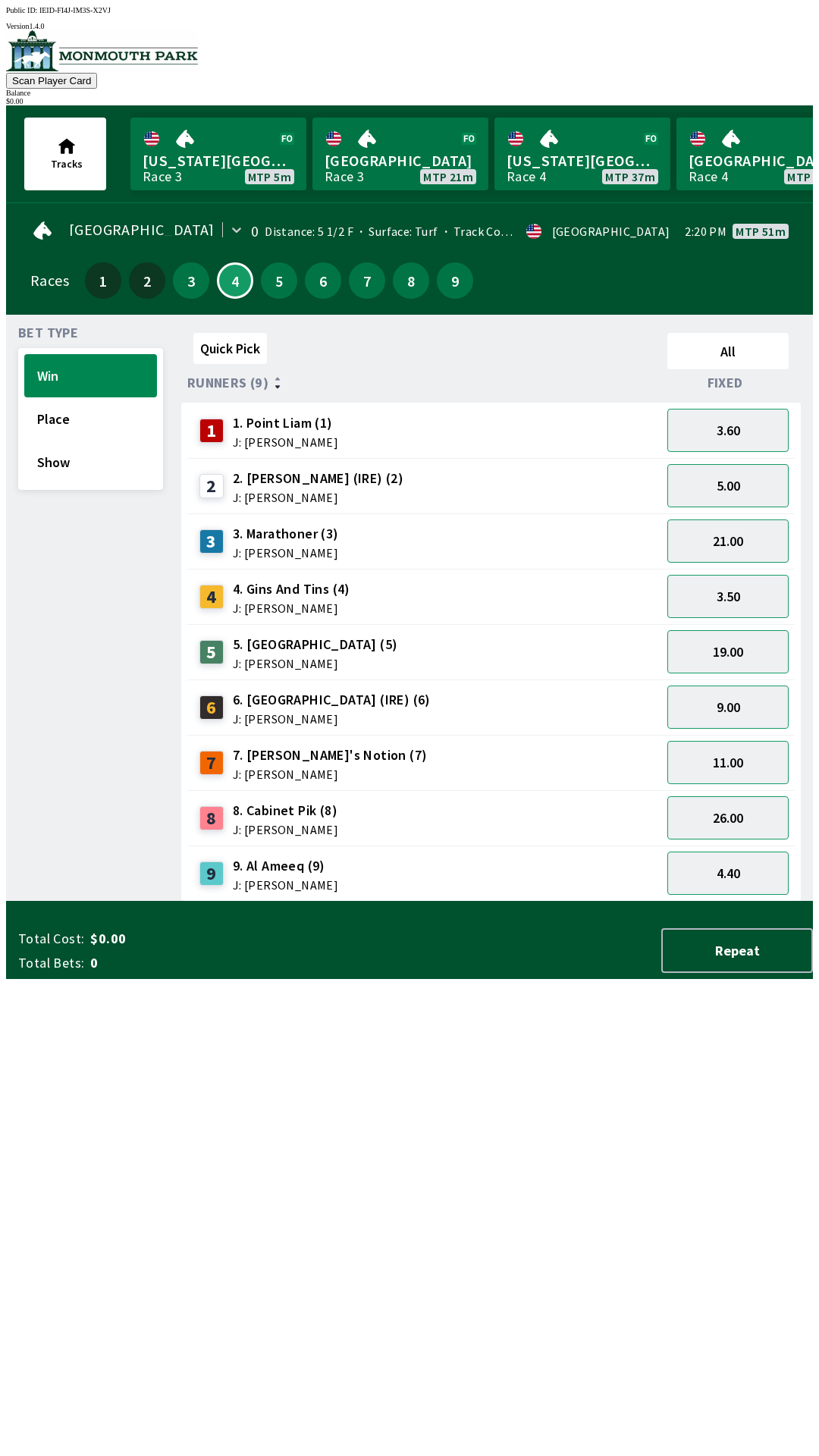  What do you see at coordinates (630, 177) in the screenshot?
I see `span: MTP 37m` at bounding box center [630, 177].